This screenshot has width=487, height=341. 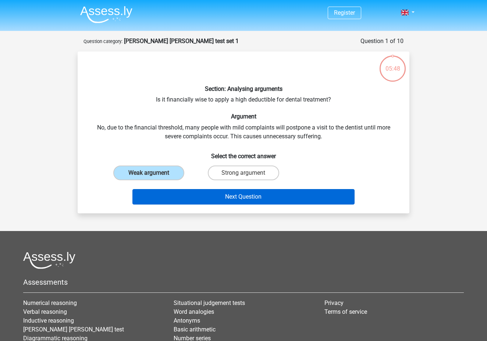 I want to click on h5: Assessments, so click(x=243, y=282).